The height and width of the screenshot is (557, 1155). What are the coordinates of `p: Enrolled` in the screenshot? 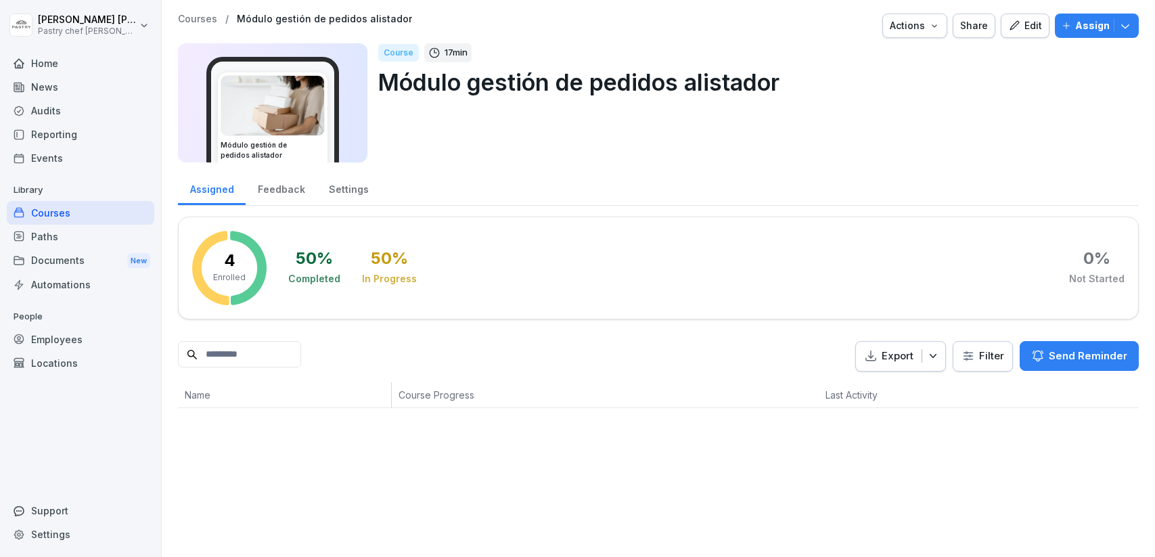 It's located at (229, 277).